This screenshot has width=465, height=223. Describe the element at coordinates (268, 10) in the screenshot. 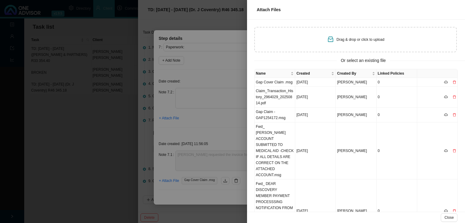

I see `span: Attach Files` at that location.